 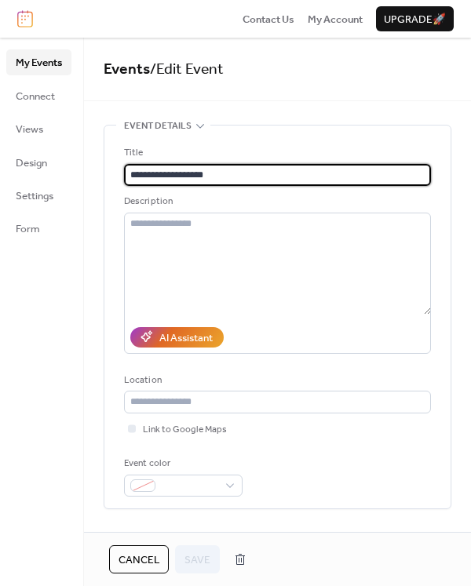 I want to click on span: Date and time, so click(x=157, y=536).